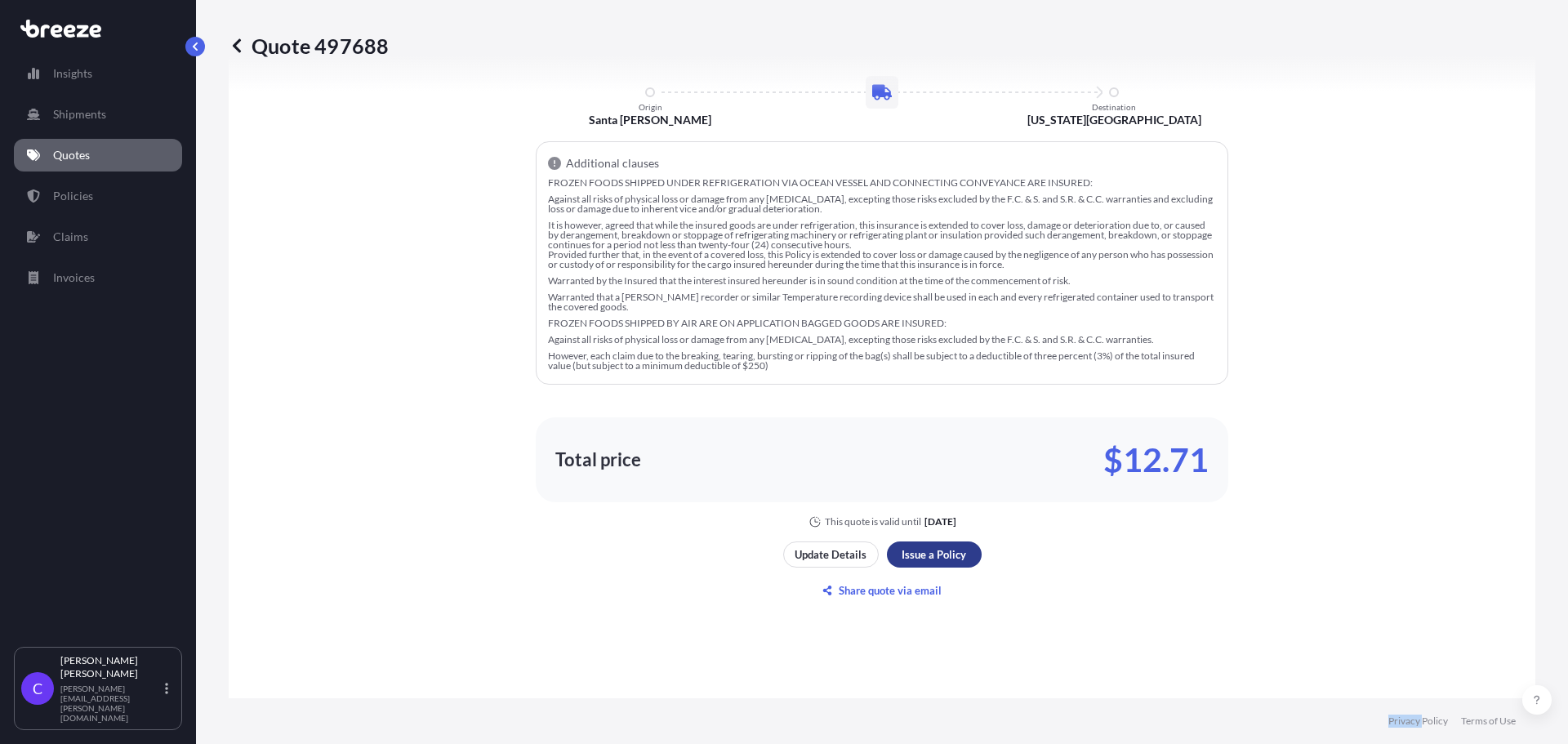 This screenshot has width=1568, height=744. I want to click on p: FROZEN FOODS SHIPPED UNDER REFRIGERATION VIA OCEAN VESSEL AND CONNECTING CONVEYANCE ARE INSURED:, so click(882, 183).